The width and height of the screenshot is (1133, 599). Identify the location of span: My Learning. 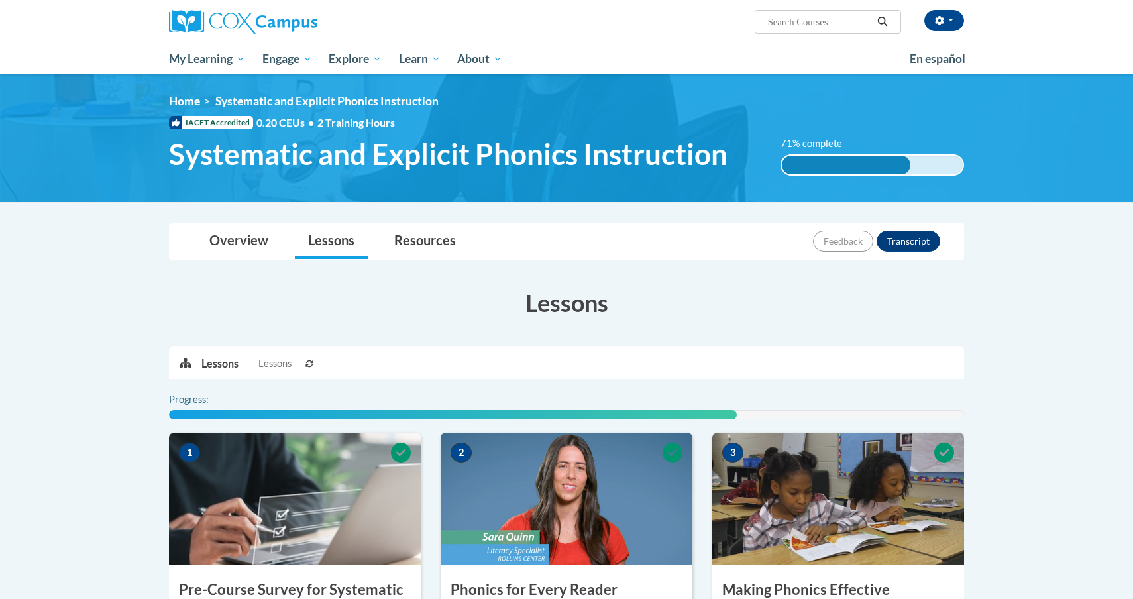
(207, 59).